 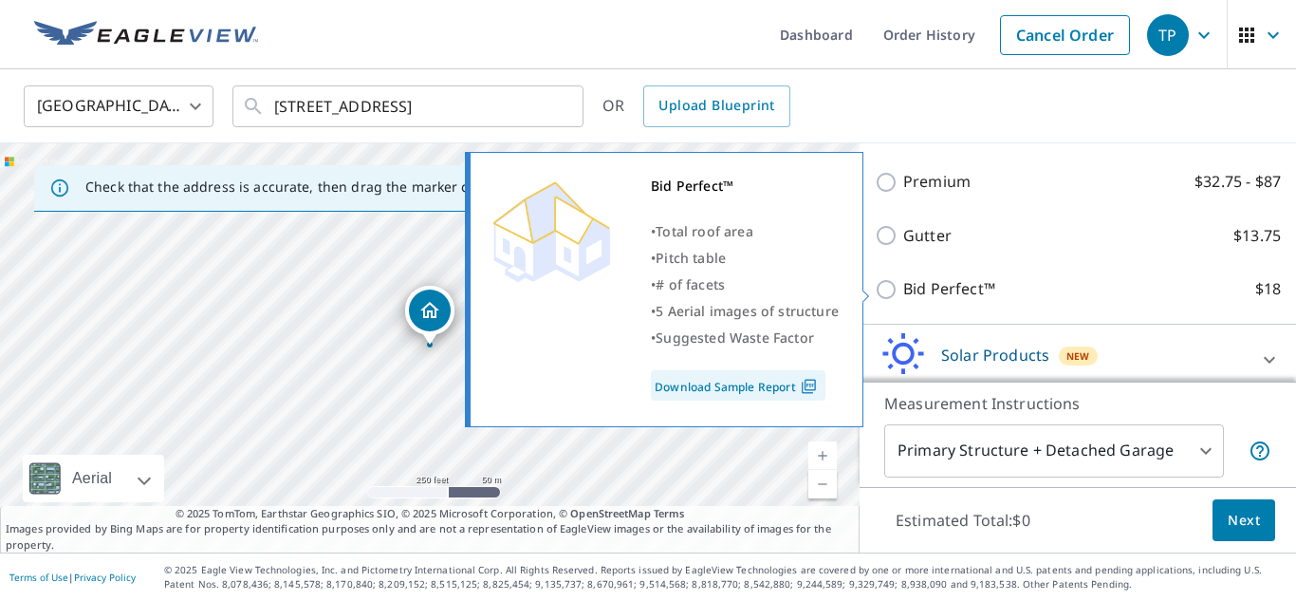 What do you see at coordinates (669, 512) in the screenshot?
I see `a: Terms` at bounding box center [669, 512].